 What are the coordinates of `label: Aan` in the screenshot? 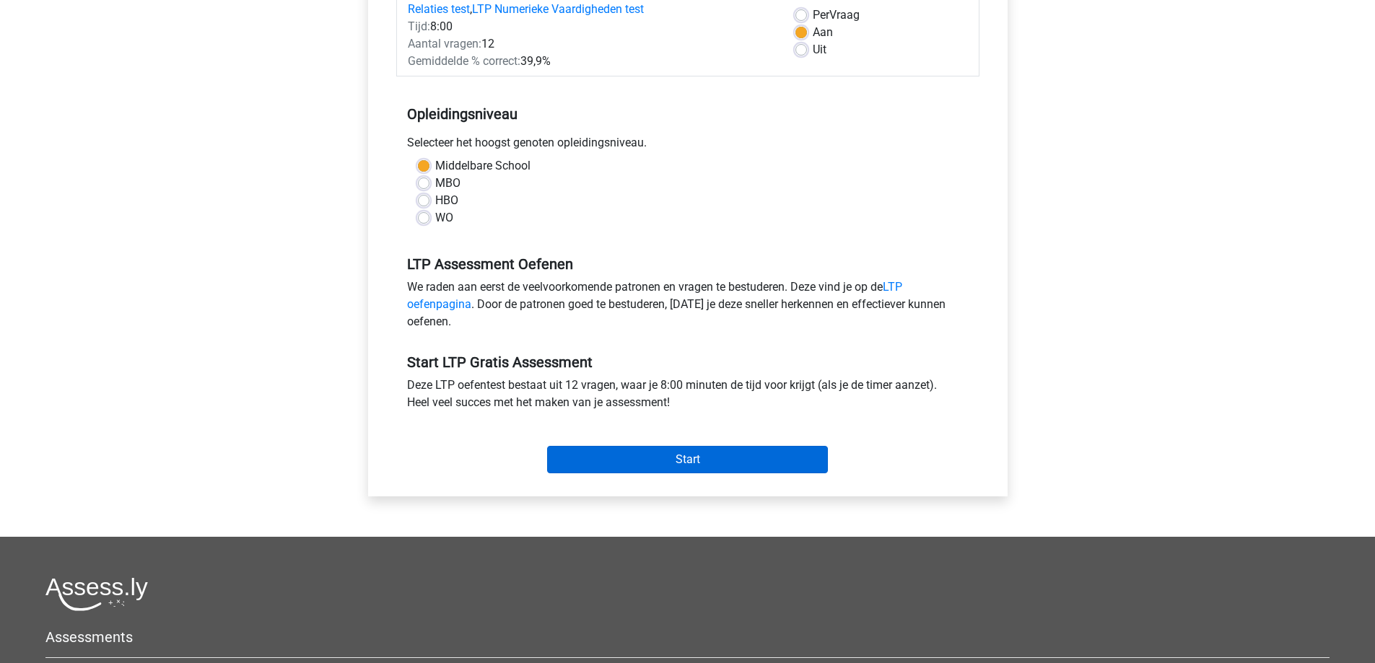 It's located at (823, 32).